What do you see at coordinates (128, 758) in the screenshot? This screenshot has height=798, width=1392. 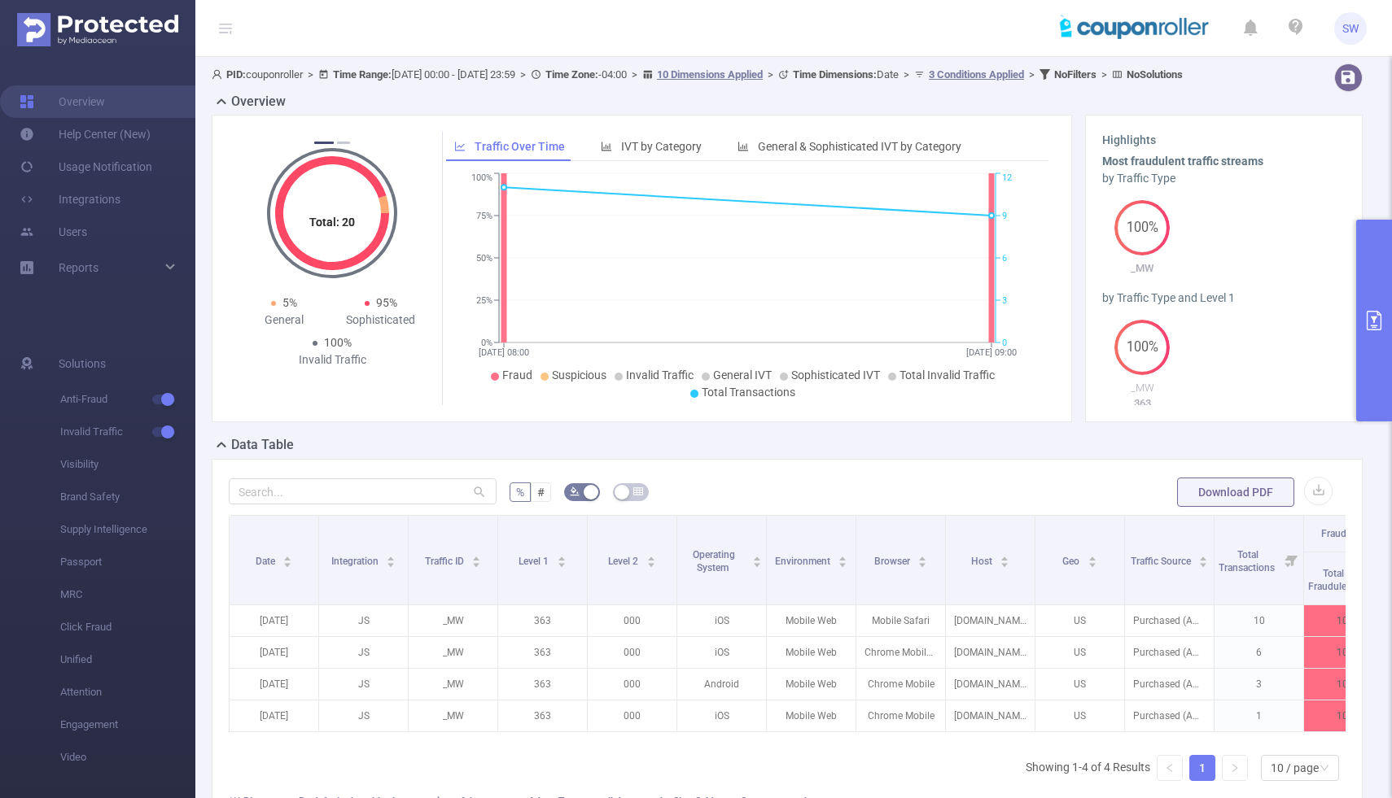 I see `span: Video` at bounding box center [128, 758].